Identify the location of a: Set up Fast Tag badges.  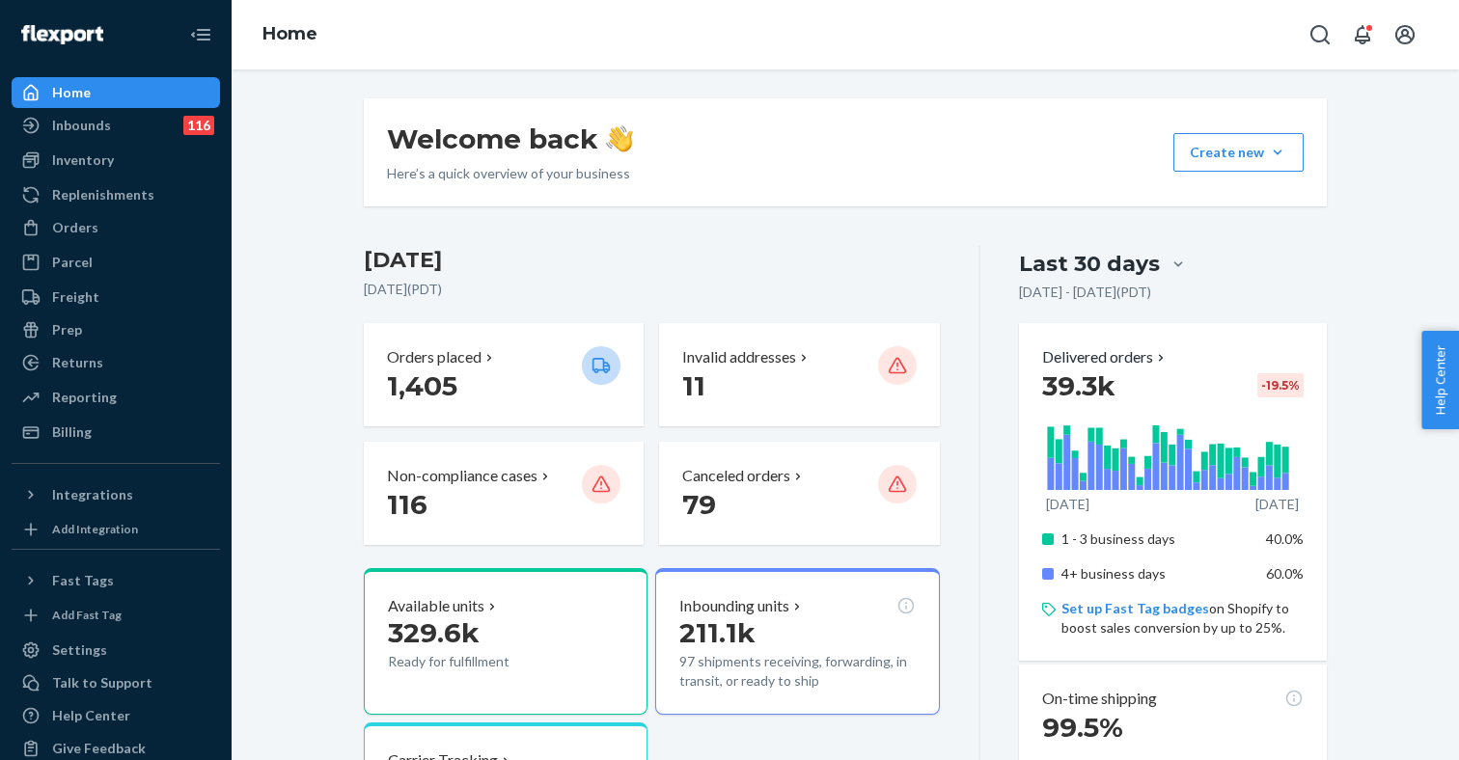
(1135, 608).